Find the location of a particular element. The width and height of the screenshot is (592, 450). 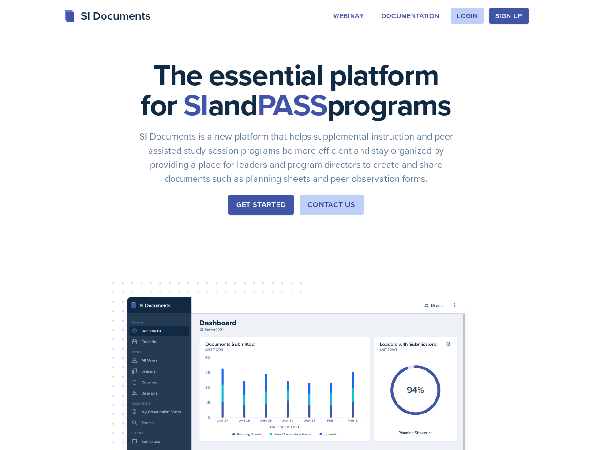

div: Webinar is located at coordinates (349, 16).